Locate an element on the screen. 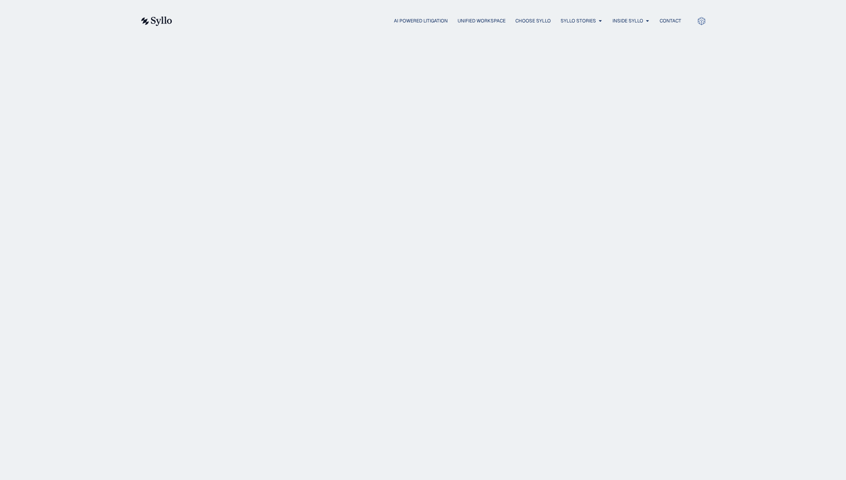 The width and height of the screenshot is (846, 480). a: AI Powered Litigation is located at coordinates (421, 21).